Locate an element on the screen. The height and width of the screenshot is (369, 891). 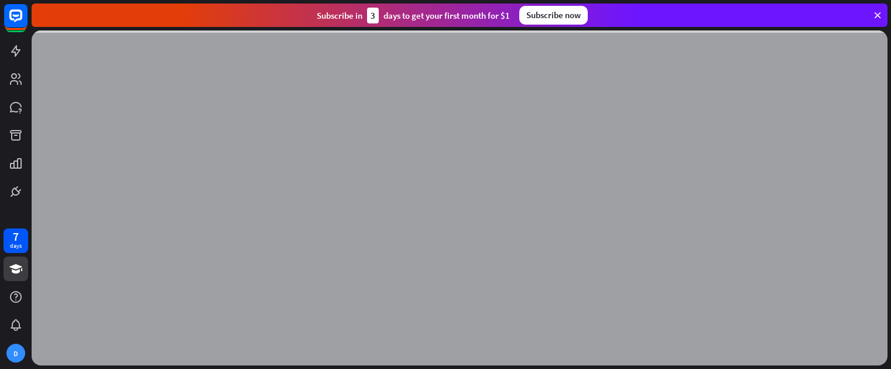
div: 3 is located at coordinates (373, 15).